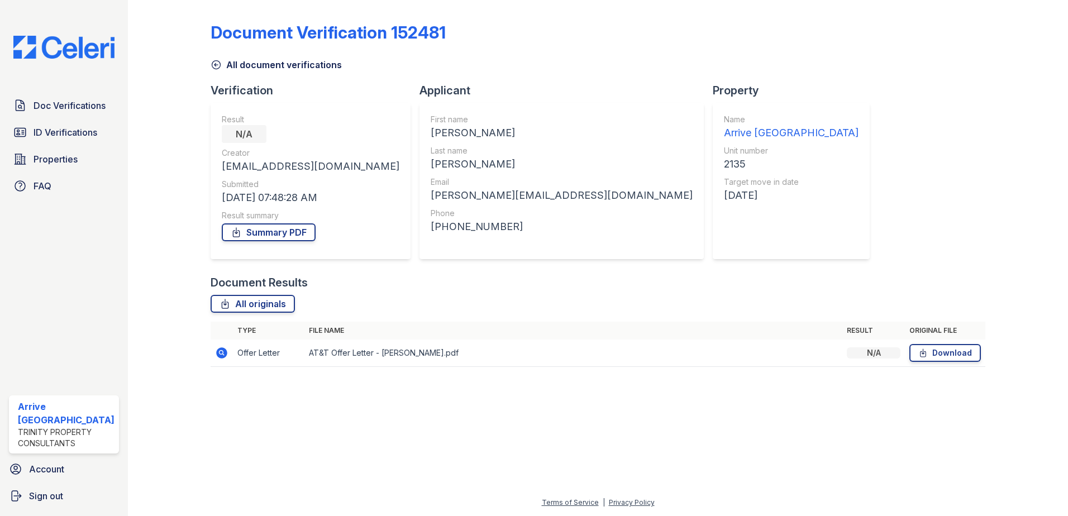  I want to click on div: Email, so click(561, 182).